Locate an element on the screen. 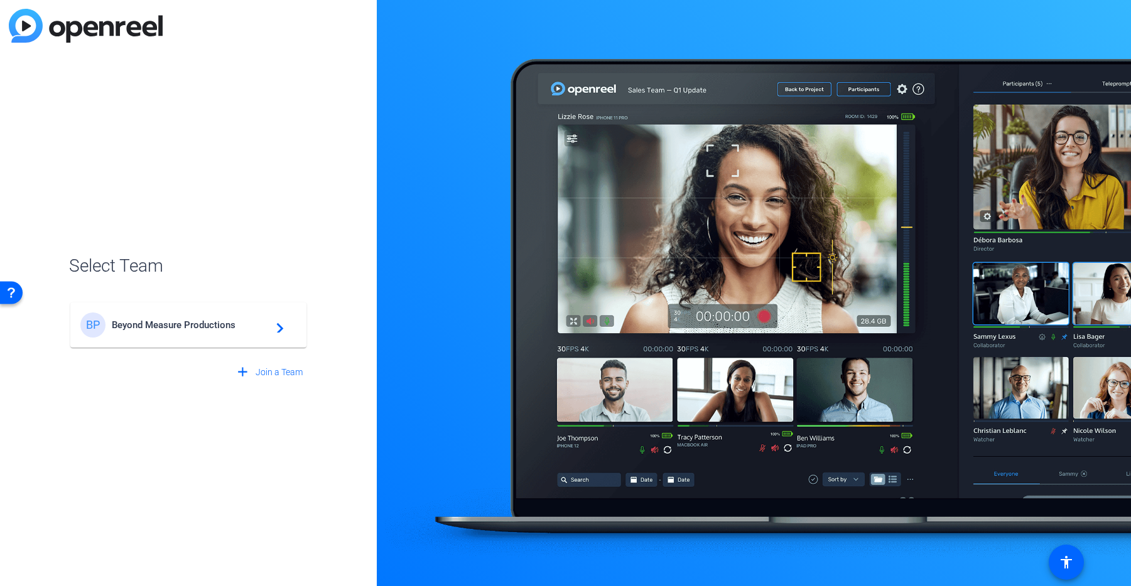 The height and width of the screenshot is (586, 1131). img: blue-gradient.svg is located at coordinates (85, 26).